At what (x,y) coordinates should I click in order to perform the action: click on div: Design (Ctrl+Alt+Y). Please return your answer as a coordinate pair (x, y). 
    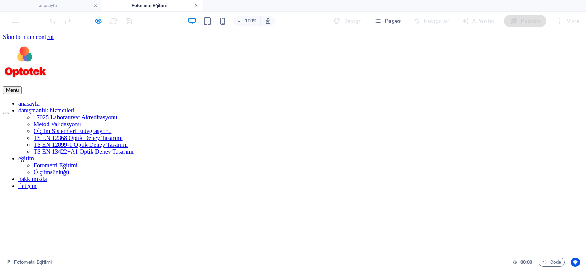
    Looking at the image, I should click on (347, 21).